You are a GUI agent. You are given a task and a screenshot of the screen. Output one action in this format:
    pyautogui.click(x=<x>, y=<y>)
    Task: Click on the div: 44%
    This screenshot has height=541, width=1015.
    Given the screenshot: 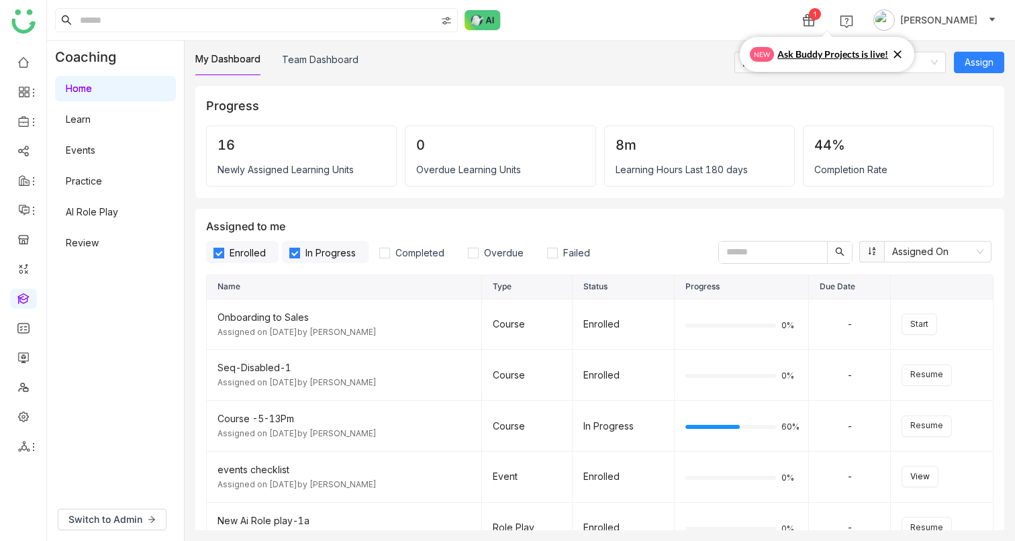 What is the action you would take?
    pyautogui.click(x=898, y=145)
    